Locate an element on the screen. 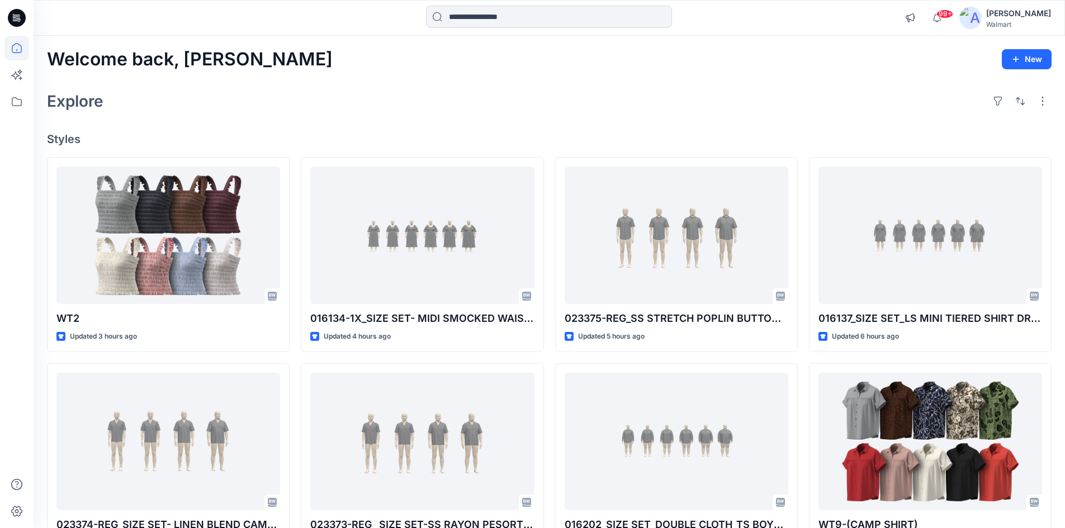 Image resolution: width=1065 pixels, height=528 pixels. a: 023374-REG_SIZE SET- LINEN BLEND CAMP SHIRT (12-08-25) is located at coordinates (168, 442).